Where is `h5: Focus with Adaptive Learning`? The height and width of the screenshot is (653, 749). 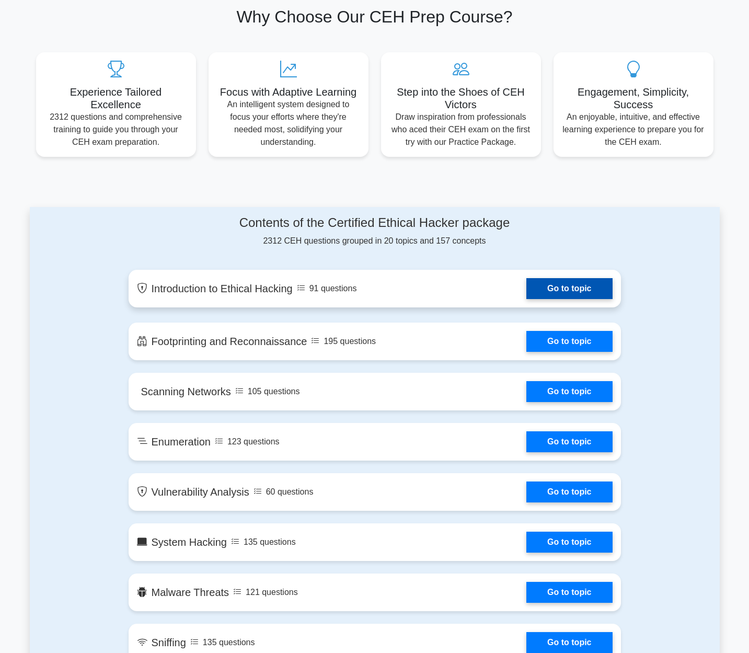 h5: Focus with Adaptive Learning is located at coordinates (289, 92).